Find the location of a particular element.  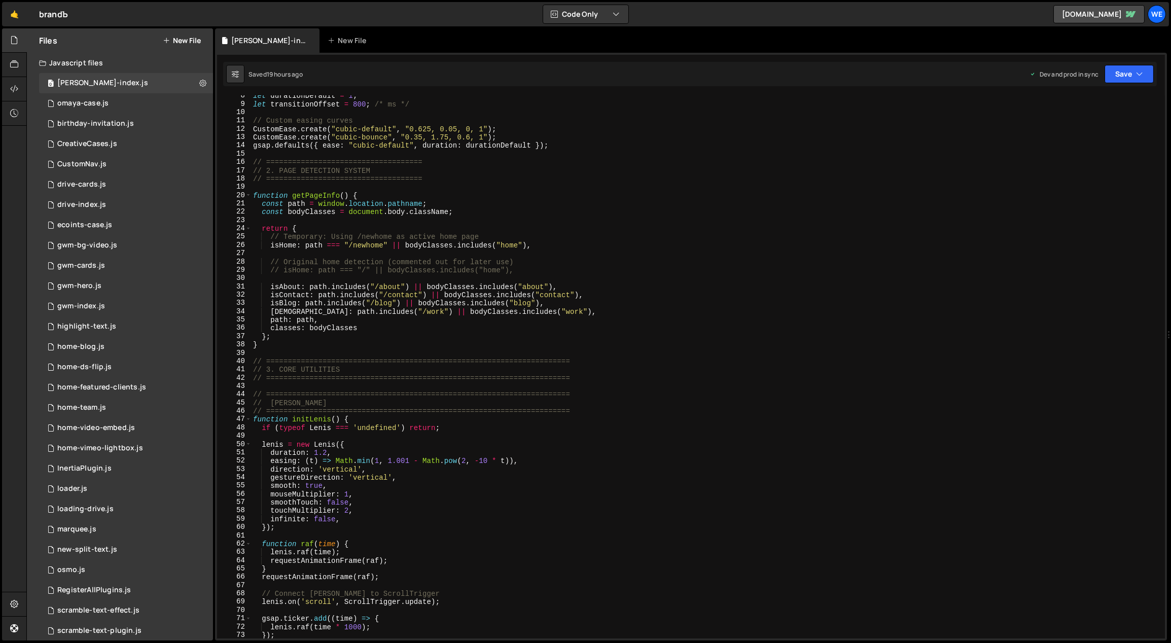

button: Code Only is located at coordinates (586, 14).